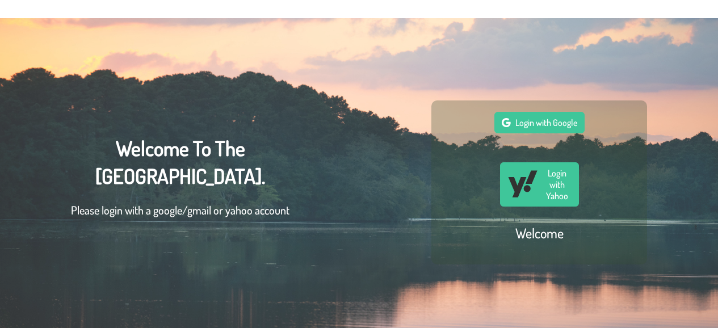  I want to click on p: Please login with a google/gmail or yahoo account, so click(180, 210).